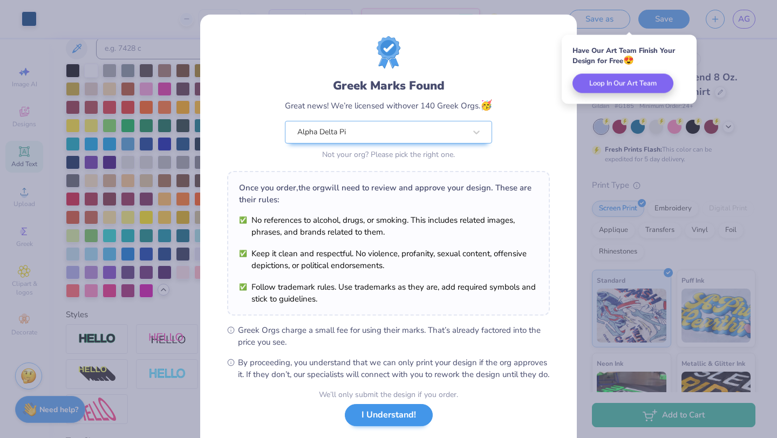 The width and height of the screenshot is (777, 438). Describe the element at coordinates (623, 84) in the screenshot. I see `button: Loop In Our Art Team` at that location.